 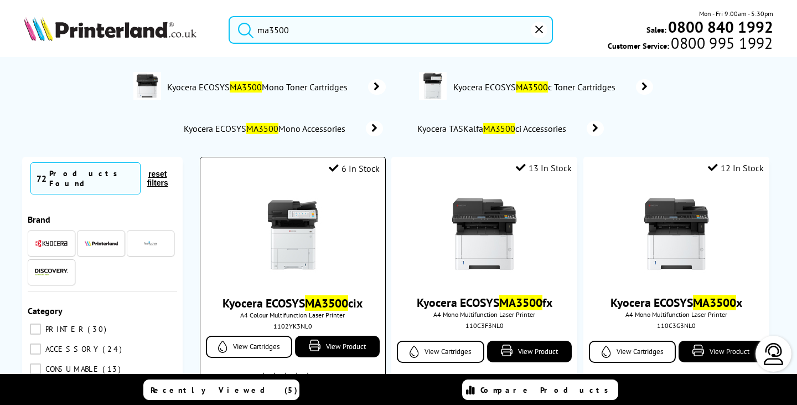 I want to click on img: 1102YK3NL0-deptimage.jpg, so click(x=433, y=86).